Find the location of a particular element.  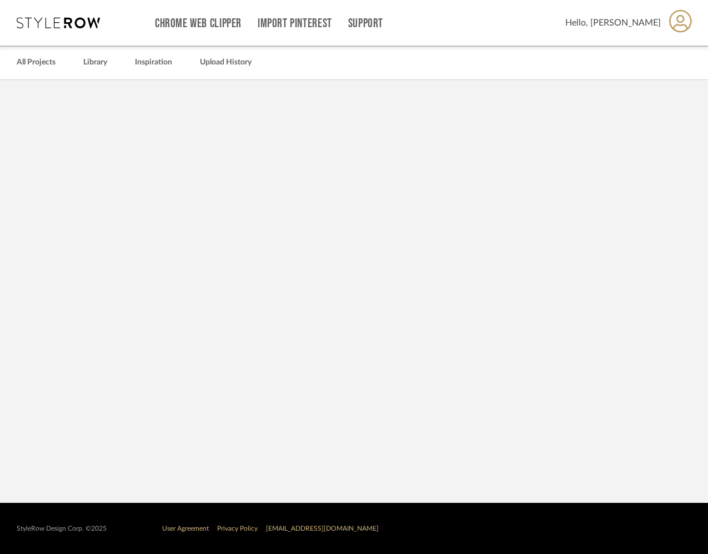

a: Library is located at coordinates (95, 62).